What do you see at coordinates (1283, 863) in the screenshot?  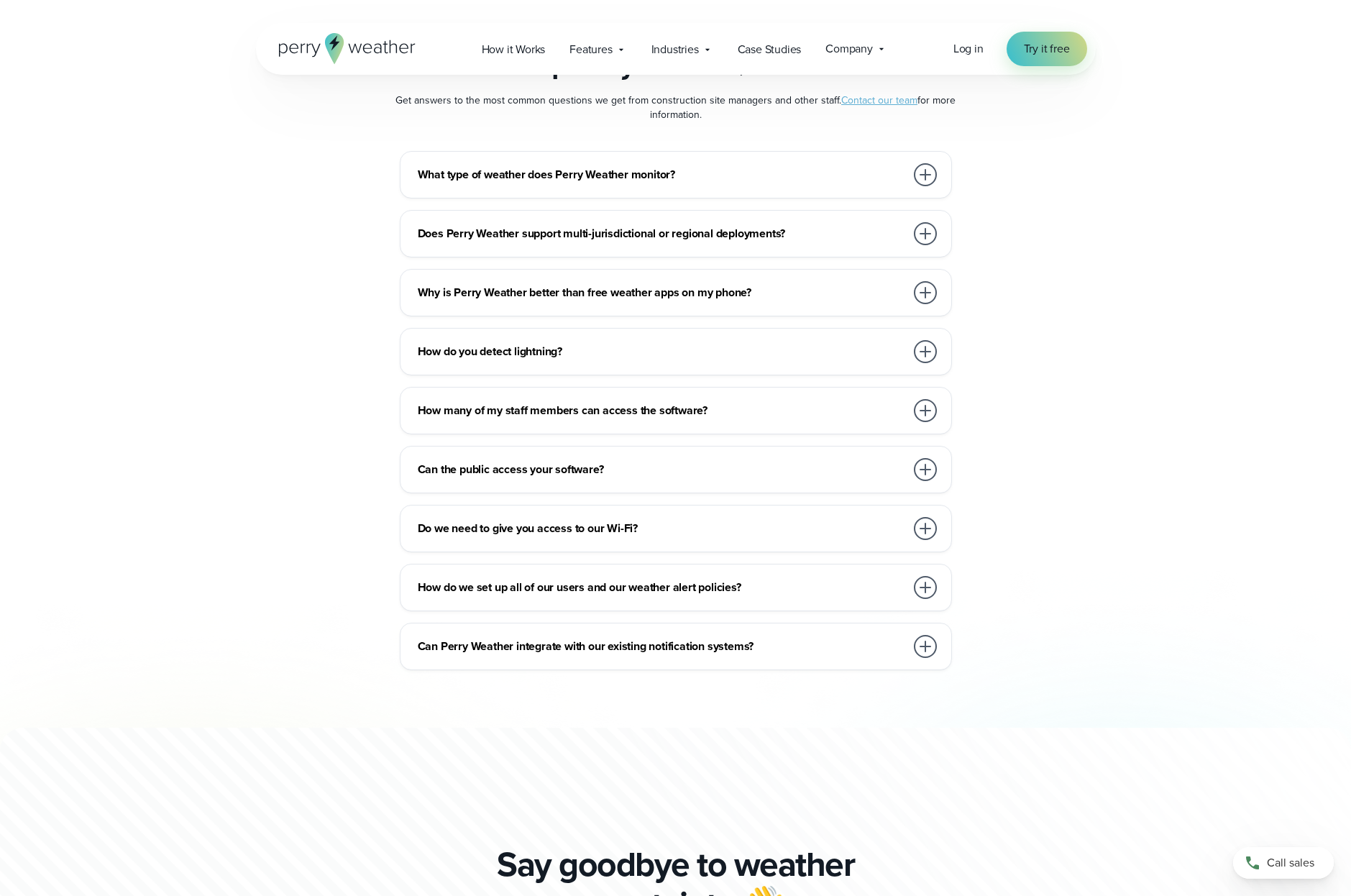 I see `a: Call sales` at bounding box center [1283, 863].